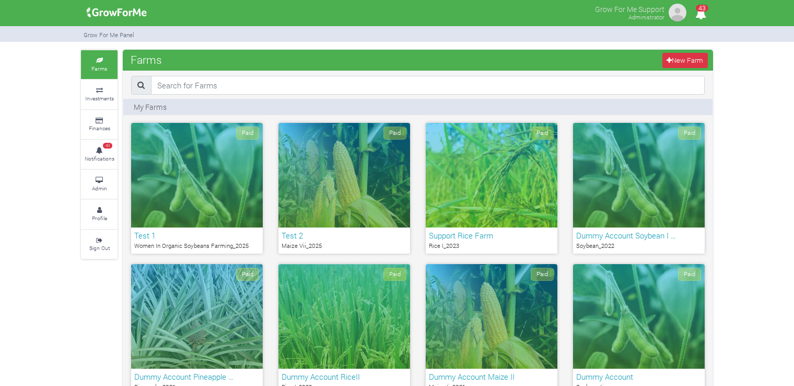 Image resolution: width=794 pixels, height=386 pixels. I want to click on p: My Farms, so click(150, 107).